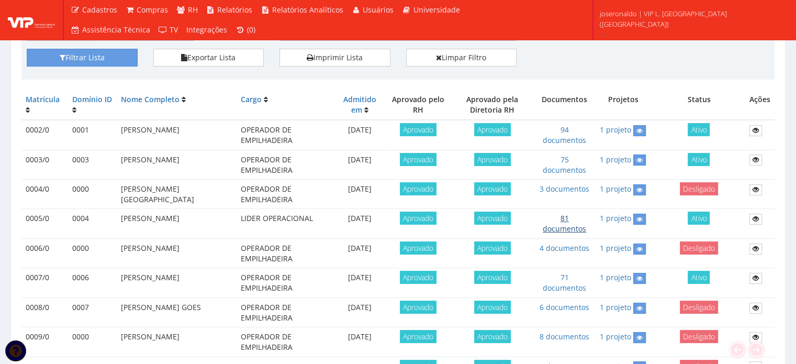 This screenshot has height=364, width=796. I want to click on td: 0001, so click(92, 134).